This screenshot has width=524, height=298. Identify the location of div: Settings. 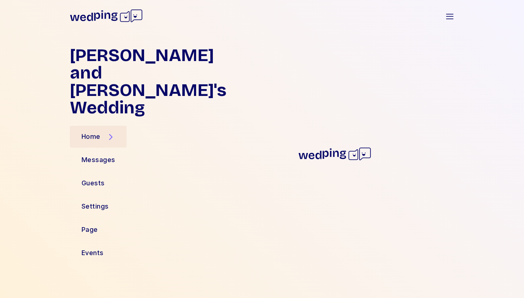
(95, 207).